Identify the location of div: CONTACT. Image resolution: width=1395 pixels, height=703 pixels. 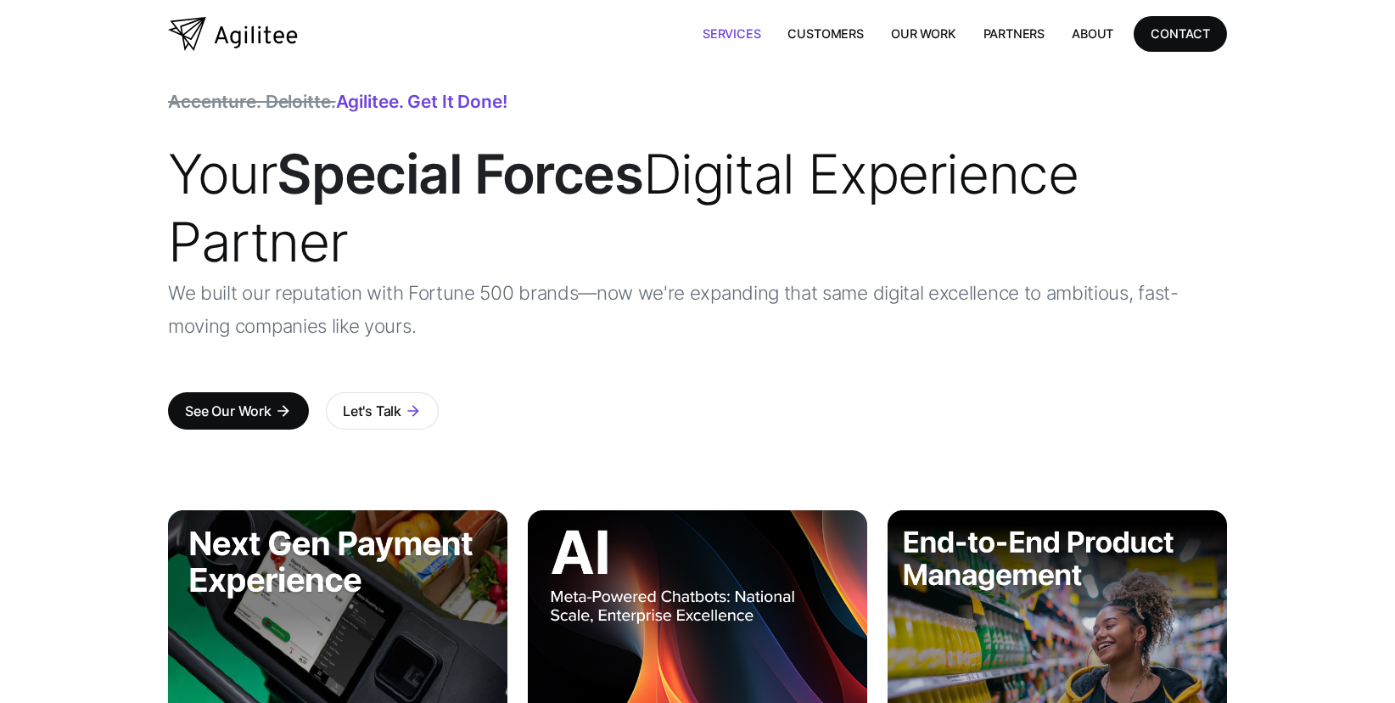
(1180, 33).